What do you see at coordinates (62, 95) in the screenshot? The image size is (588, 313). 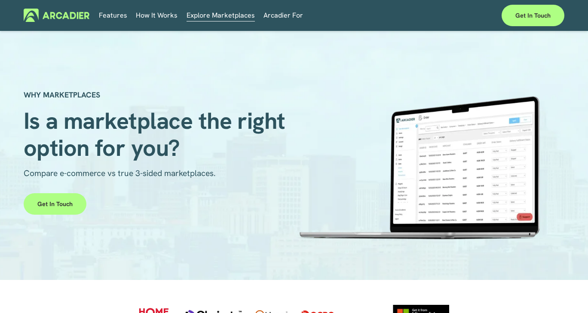 I see `strong: WHY MARKETPLACES` at bounding box center [62, 95].